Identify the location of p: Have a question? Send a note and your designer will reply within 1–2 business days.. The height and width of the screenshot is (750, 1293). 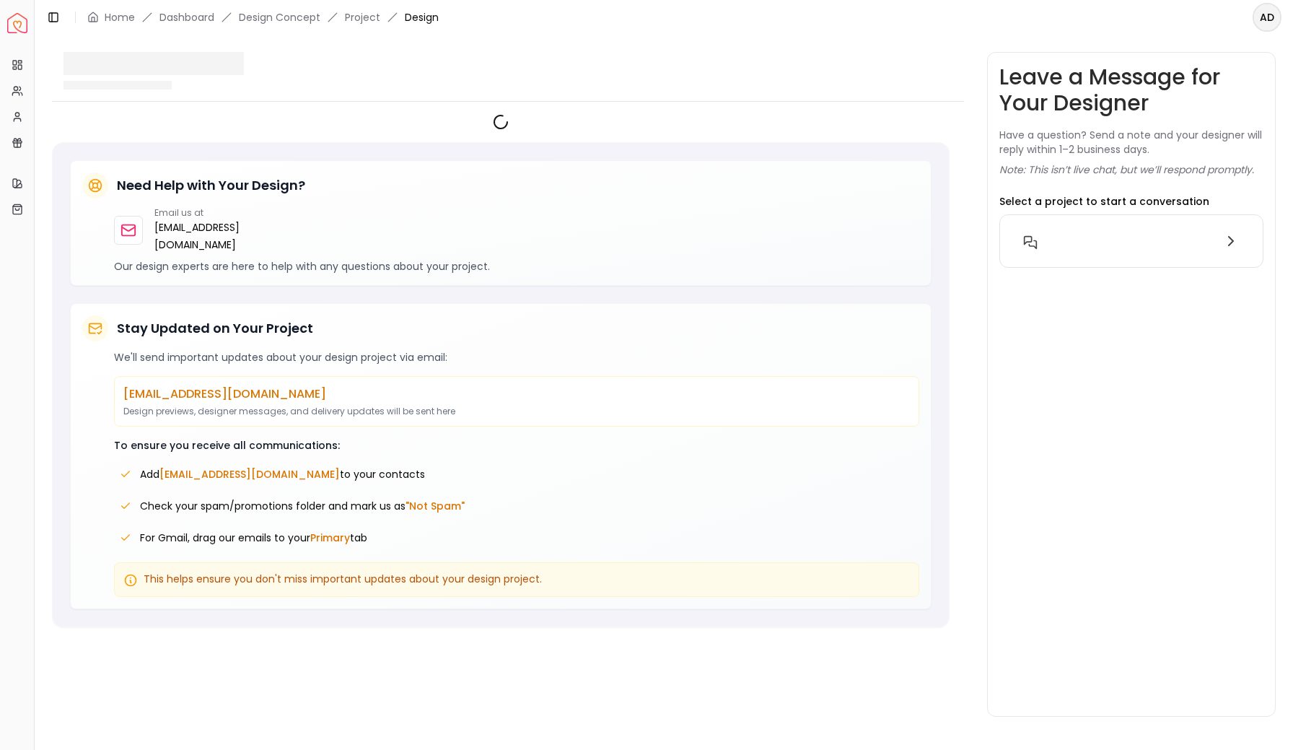
(1132, 142).